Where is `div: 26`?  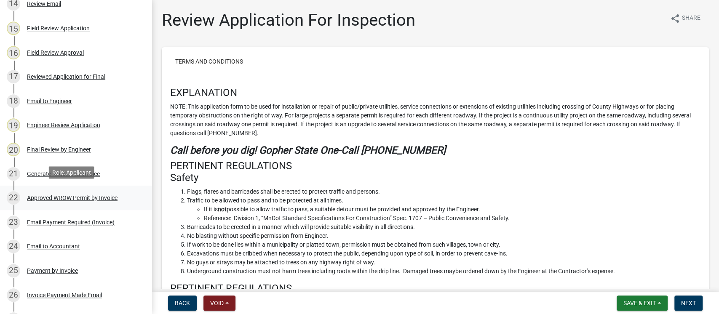
div: 26 is located at coordinates (13, 295).